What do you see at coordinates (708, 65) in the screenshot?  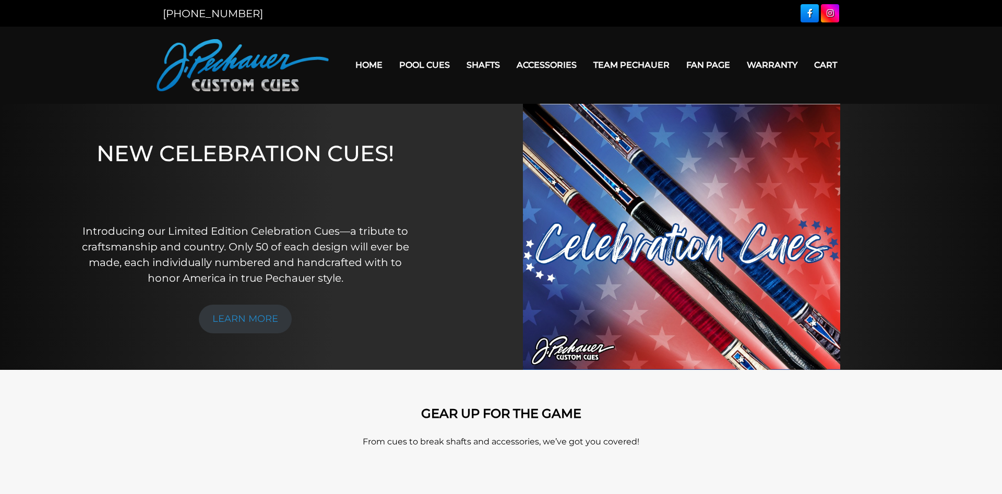 I see `a: Fan Page` at bounding box center [708, 65].